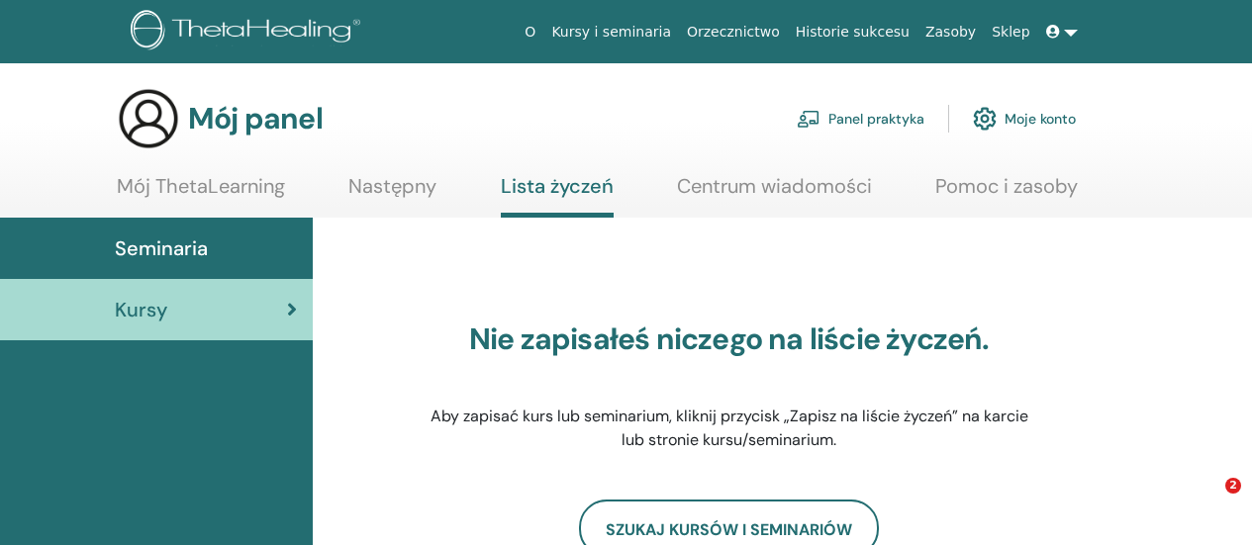 This screenshot has height=545, width=1252. I want to click on font: 2, so click(1233, 485).